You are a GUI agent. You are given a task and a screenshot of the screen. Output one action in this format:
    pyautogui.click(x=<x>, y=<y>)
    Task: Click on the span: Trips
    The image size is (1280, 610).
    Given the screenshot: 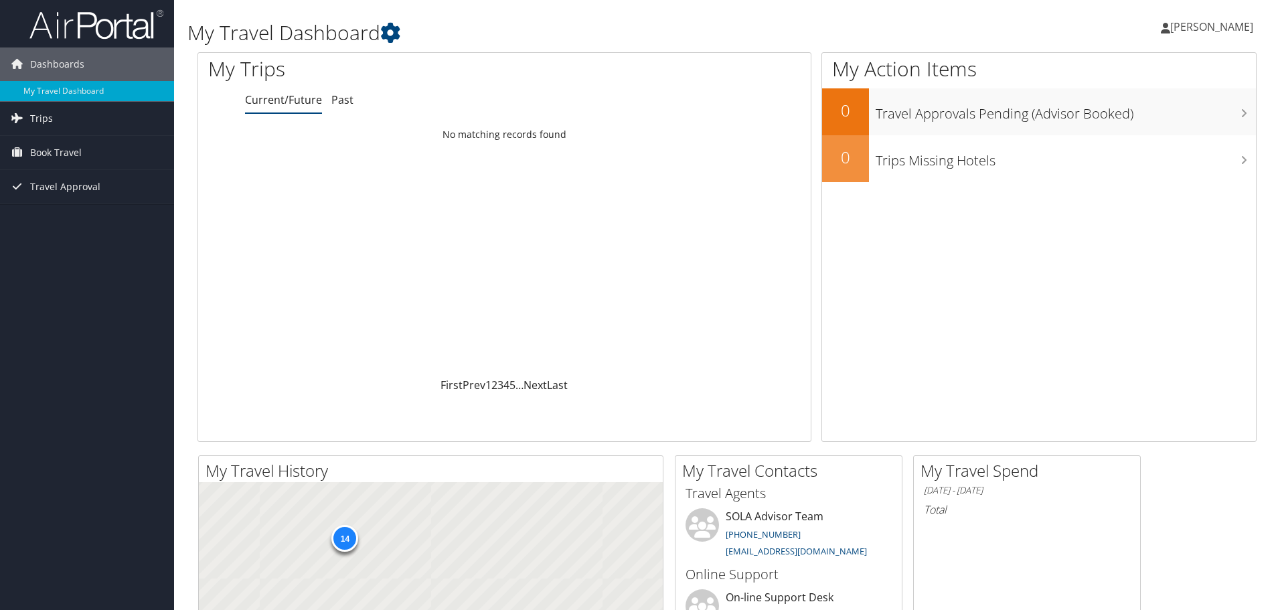 What is the action you would take?
    pyautogui.click(x=42, y=118)
    